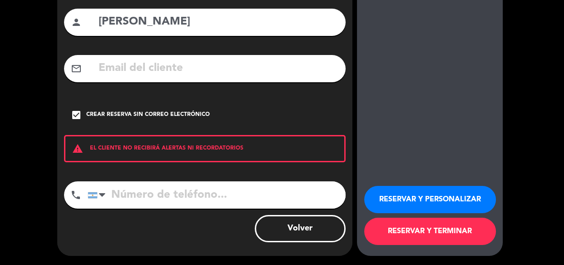 The width and height of the screenshot is (564, 265). What do you see at coordinates (218, 22) in the screenshot?
I see `input: Nombre del cliente` at bounding box center [218, 22].